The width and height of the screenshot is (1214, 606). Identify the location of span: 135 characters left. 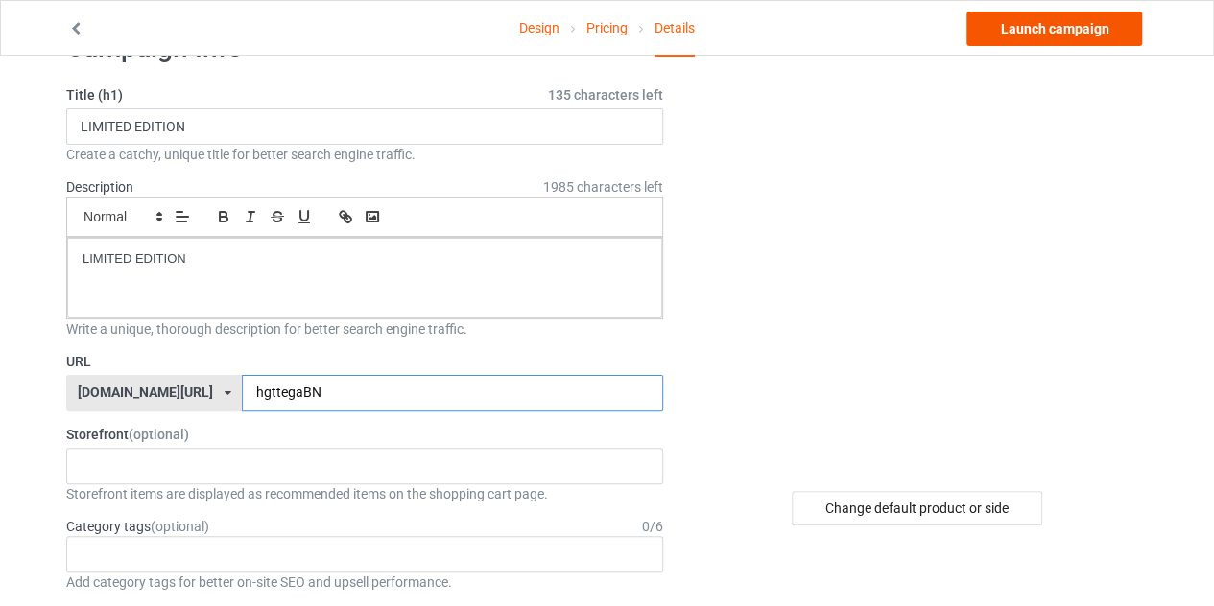
(605, 95).